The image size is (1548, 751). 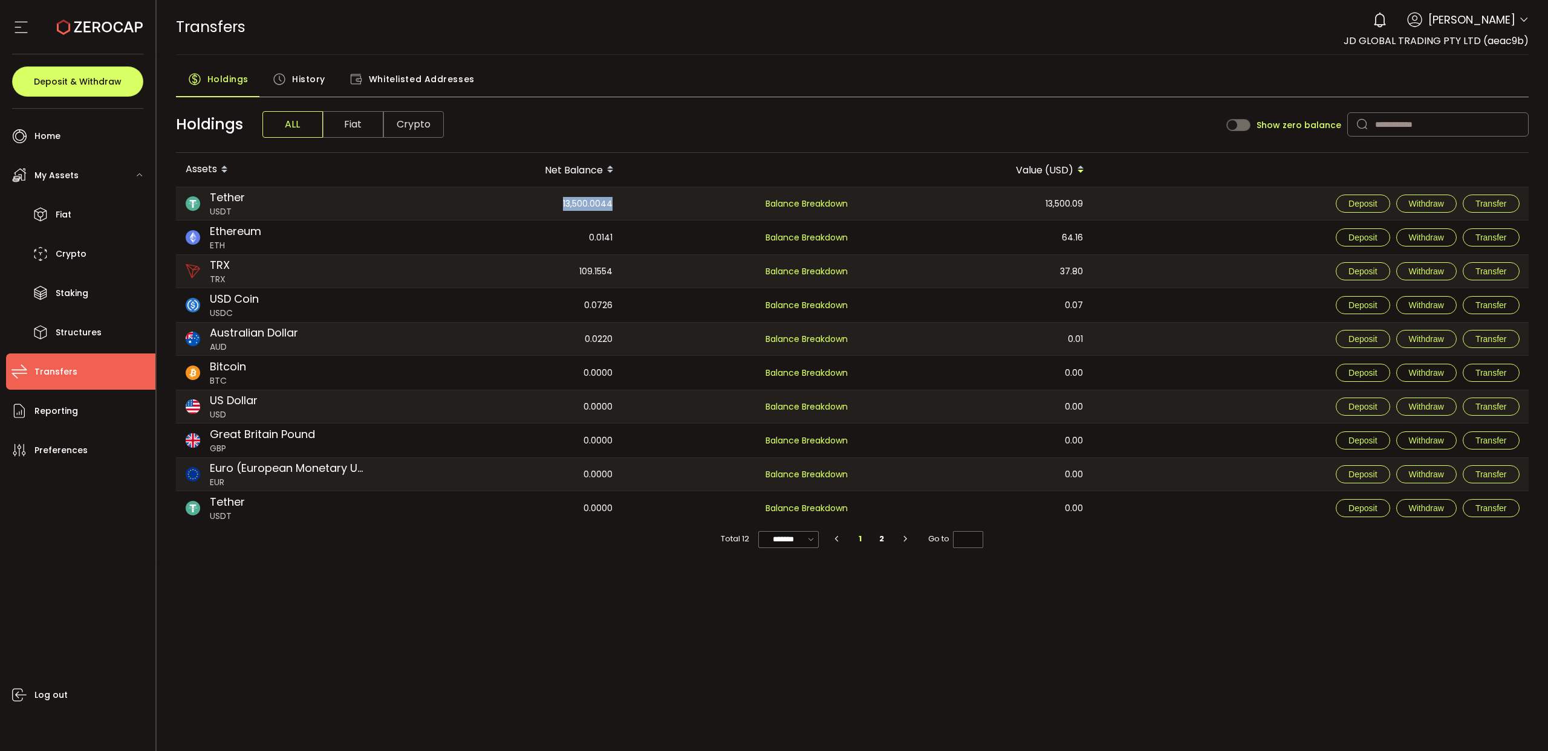 I want to click on span: EUR, so click(x=288, y=482).